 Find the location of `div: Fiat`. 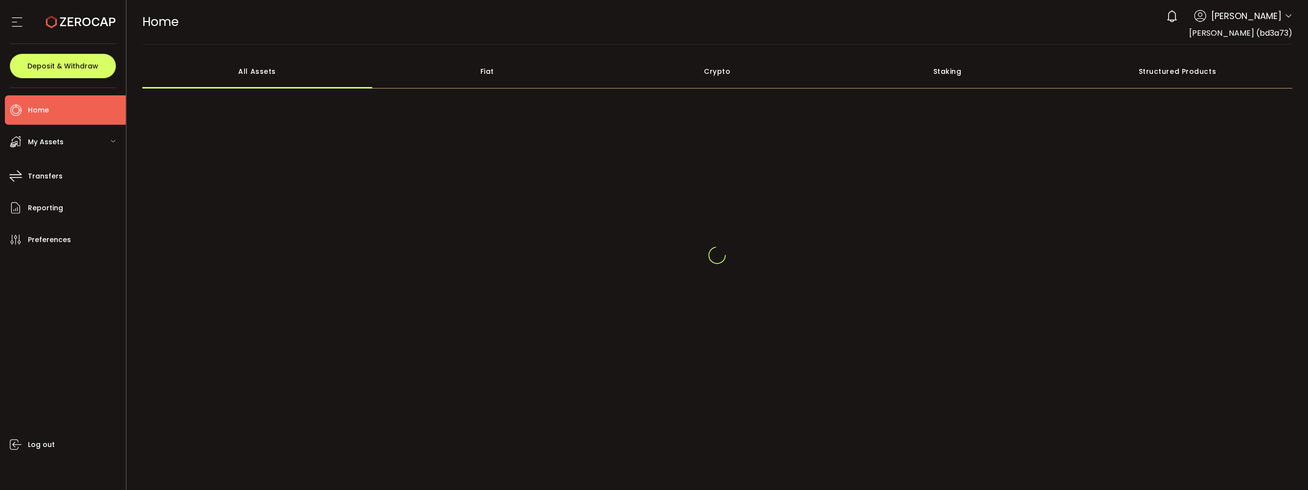

div: Fiat is located at coordinates (487, 71).